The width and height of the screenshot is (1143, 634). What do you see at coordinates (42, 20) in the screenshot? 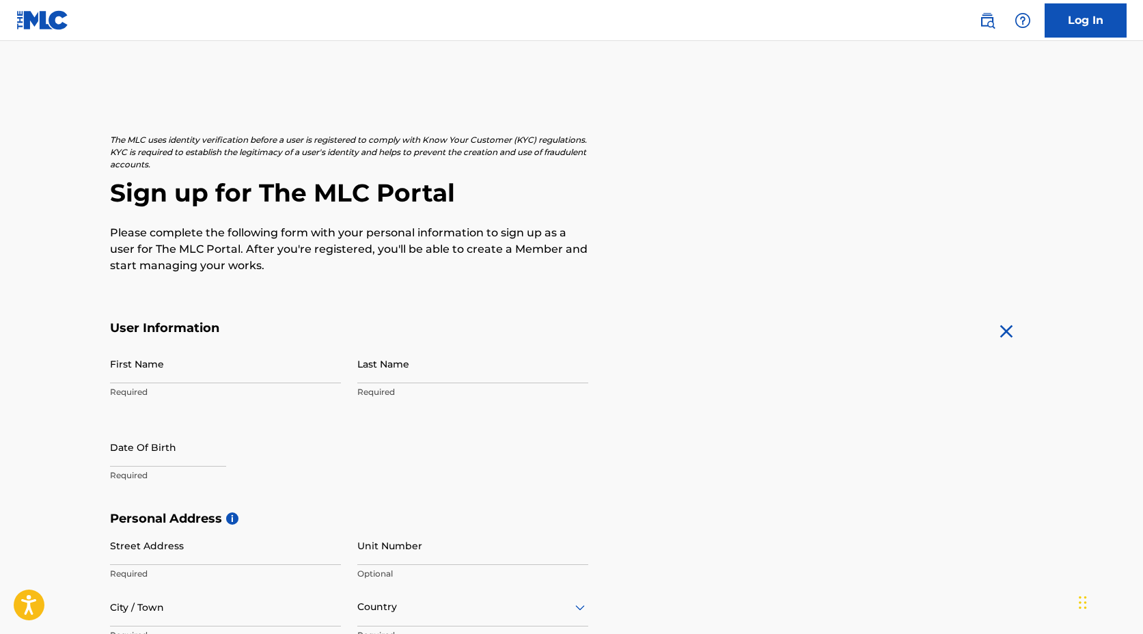
I see `img: MLC Logo` at bounding box center [42, 20].